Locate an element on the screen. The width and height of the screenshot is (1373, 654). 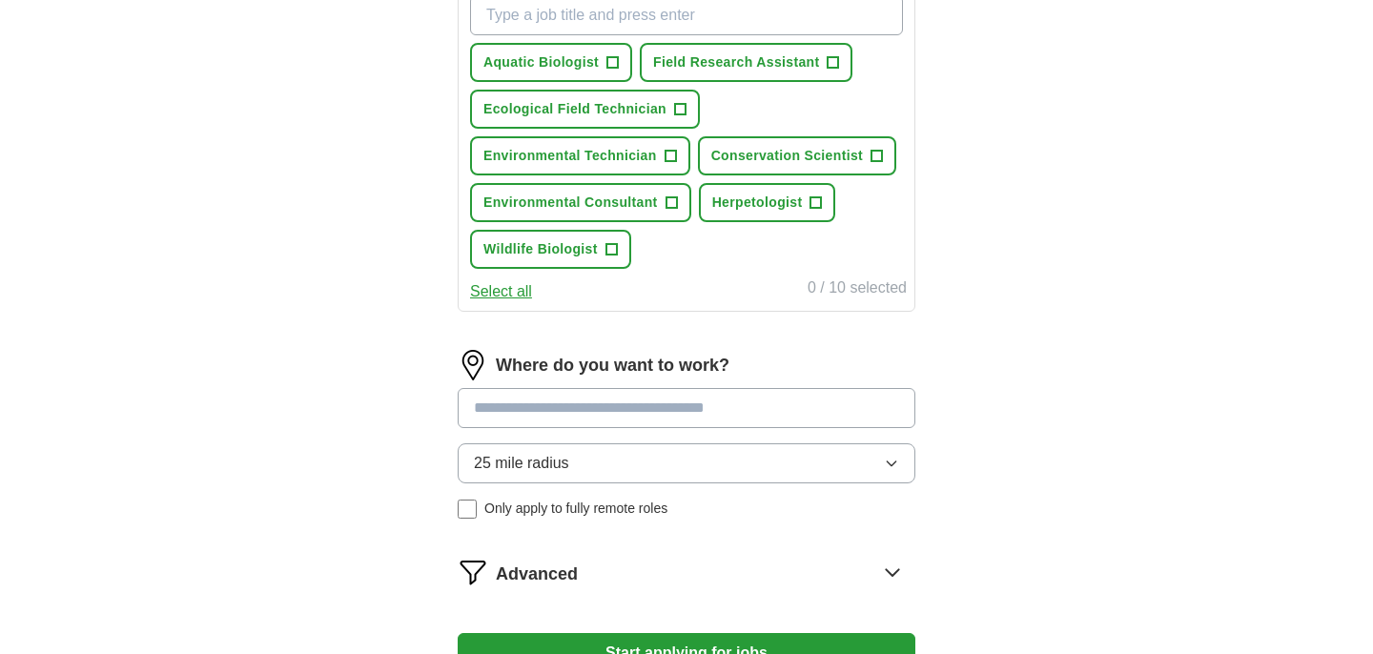
button: 25 mile radius is located at coordinates (686, 463).